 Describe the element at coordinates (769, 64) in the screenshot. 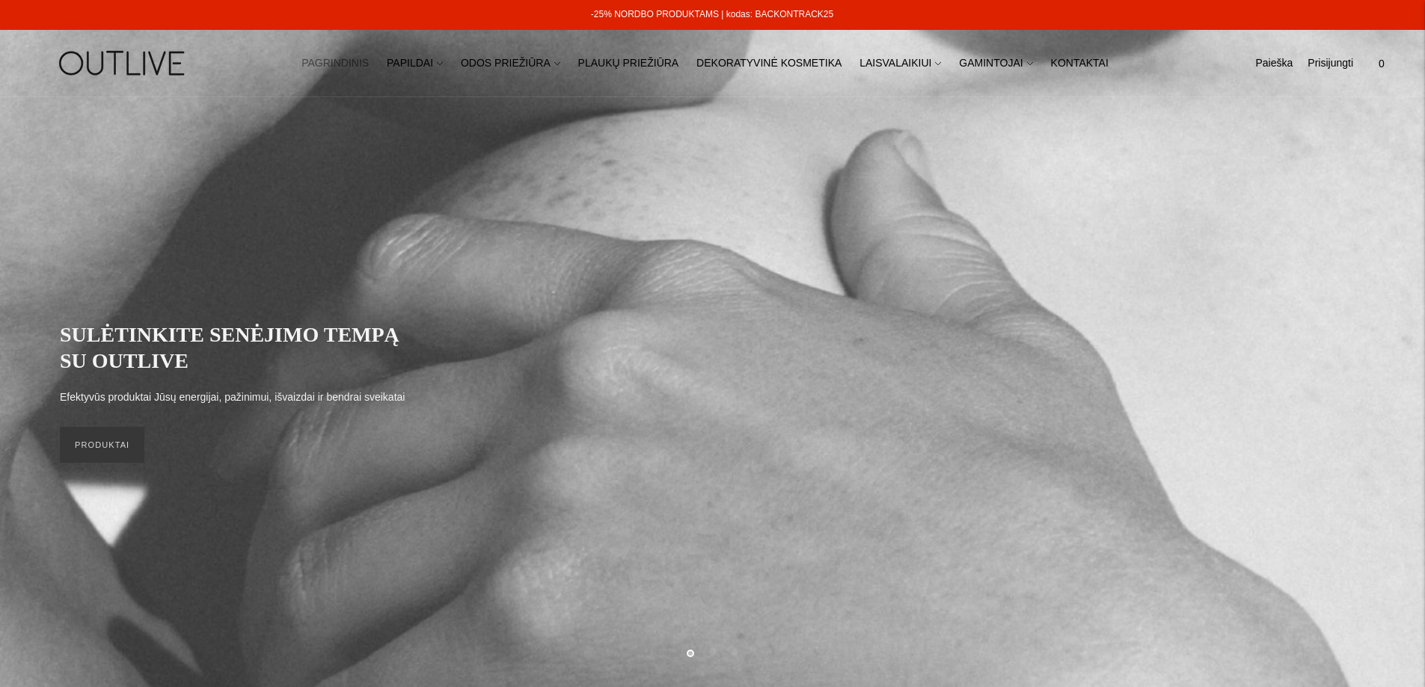

I see `a: DEKORATYVINĖ KOSMETIKA` at that location.